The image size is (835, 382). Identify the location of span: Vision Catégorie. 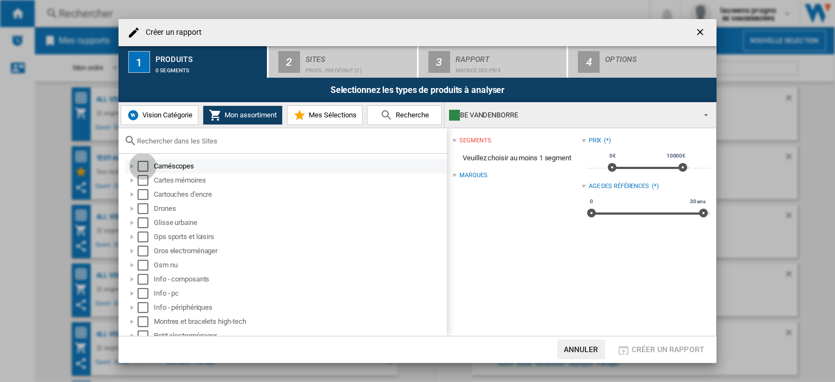
(166, 115).